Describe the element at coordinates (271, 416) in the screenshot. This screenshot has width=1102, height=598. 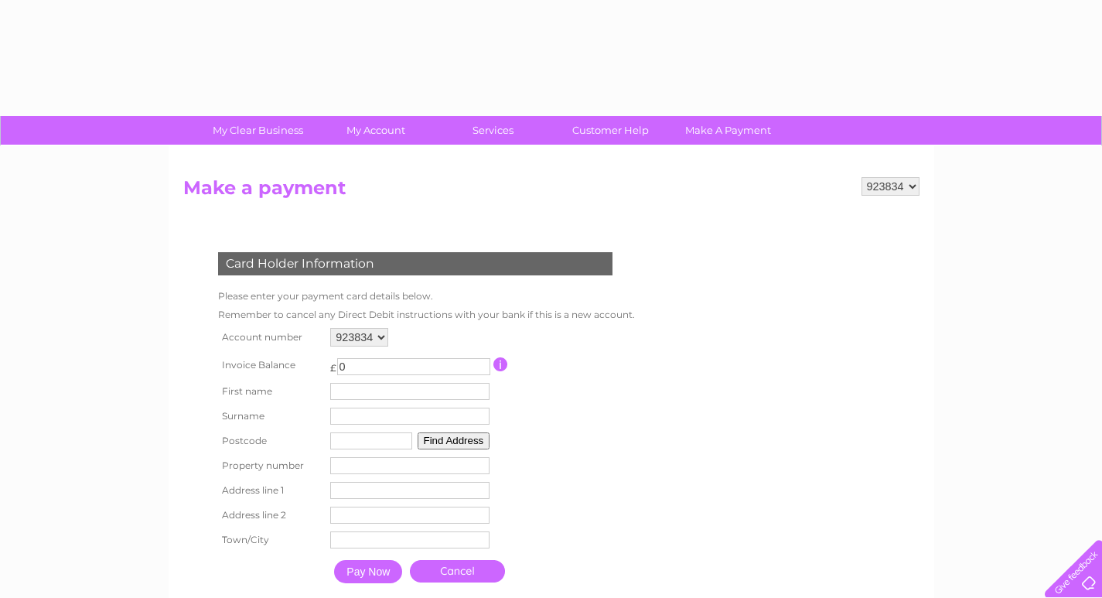
I see `th: Surname` at that location.